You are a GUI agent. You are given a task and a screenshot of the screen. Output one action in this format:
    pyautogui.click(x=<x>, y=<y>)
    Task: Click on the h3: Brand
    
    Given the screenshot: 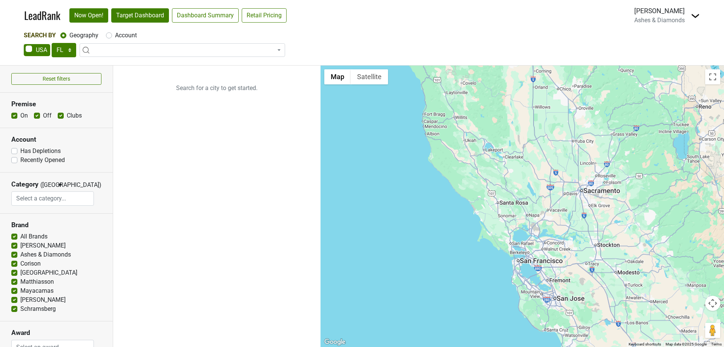 What is the action you would take?
    pyautogui.click(x=56, y=225)
    